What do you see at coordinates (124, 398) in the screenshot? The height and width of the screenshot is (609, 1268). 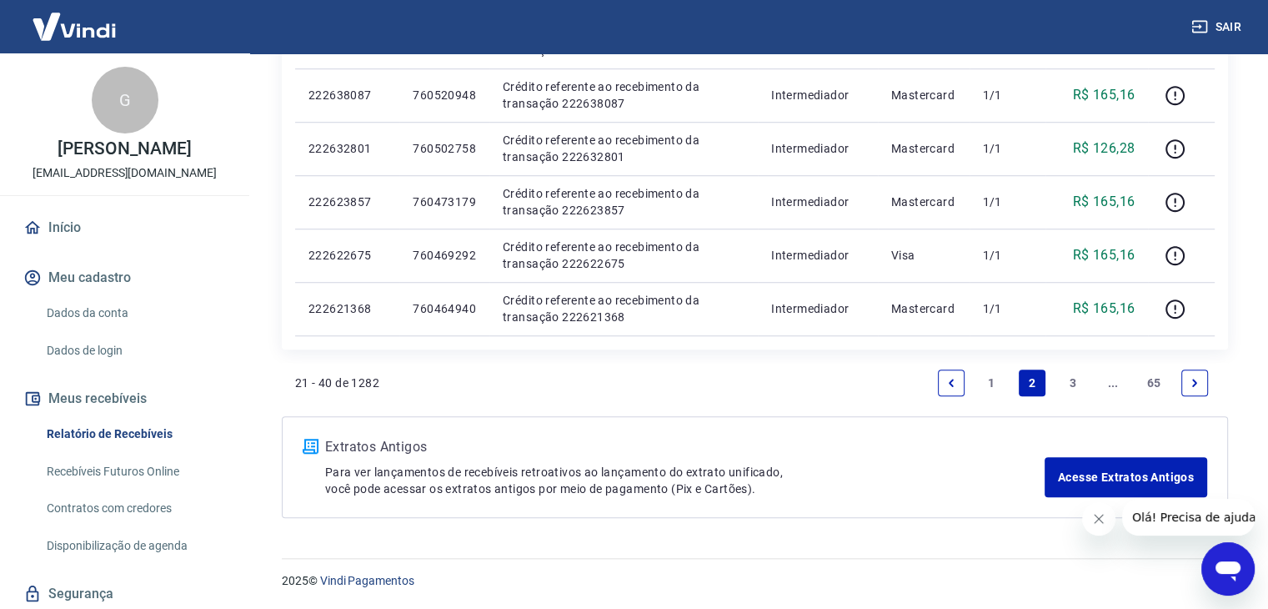 I see `button: Meus recebíveis` at bounding box center [124, 398].